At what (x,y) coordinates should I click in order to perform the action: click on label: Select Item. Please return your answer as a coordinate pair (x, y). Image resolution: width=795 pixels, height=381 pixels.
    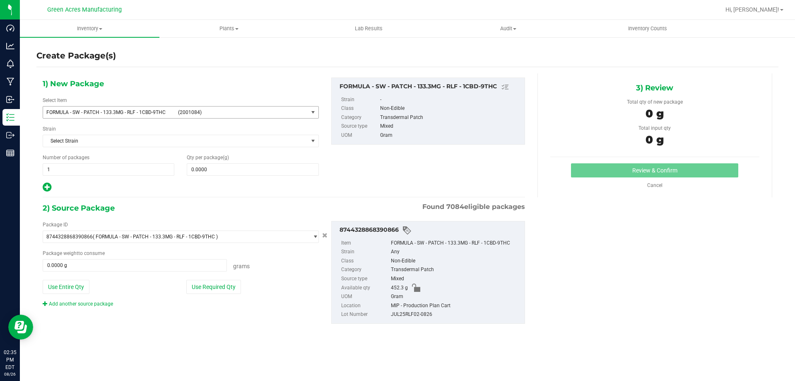
    Looking at the image, I should click on (55, 100).